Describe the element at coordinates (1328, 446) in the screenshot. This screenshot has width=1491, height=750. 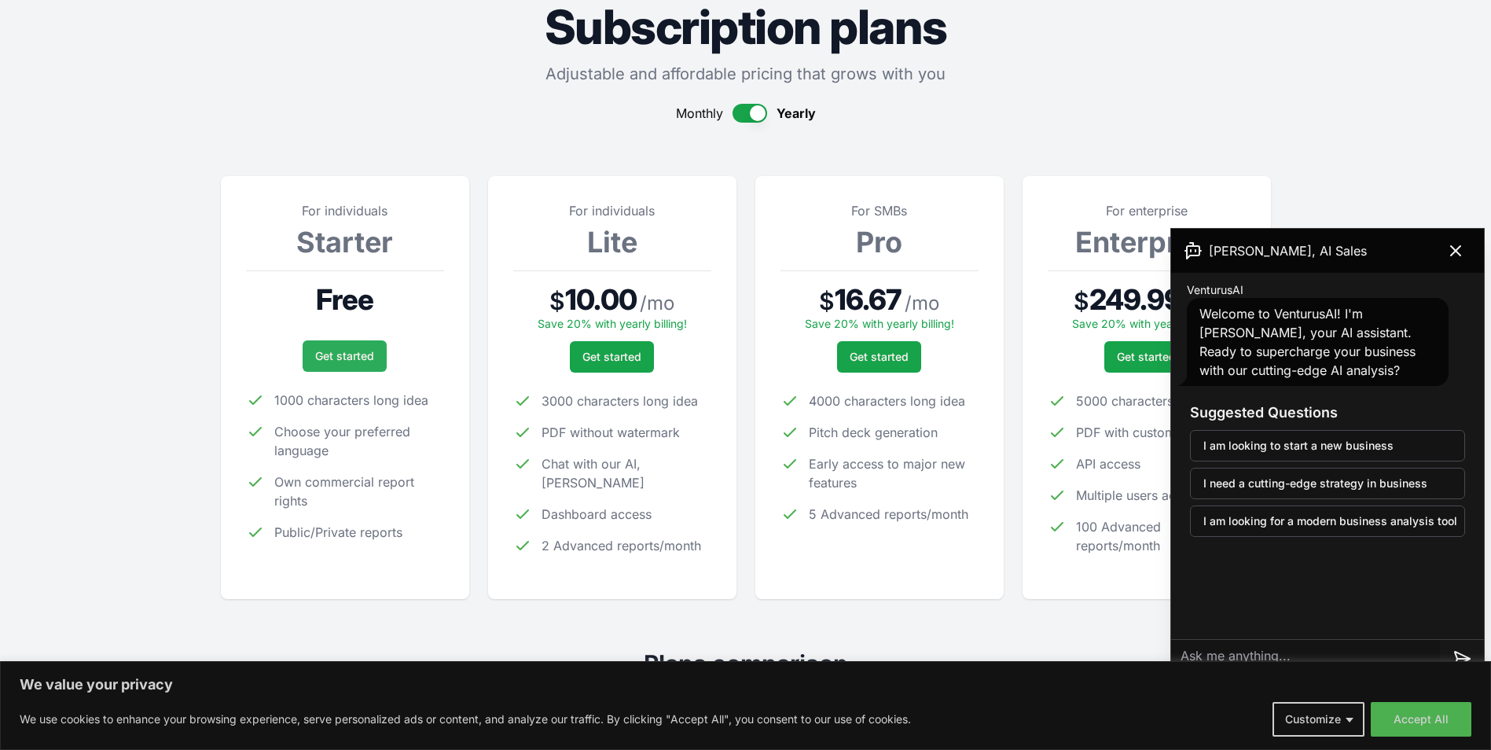
I see `button: I am looking to start a new business` at that location.